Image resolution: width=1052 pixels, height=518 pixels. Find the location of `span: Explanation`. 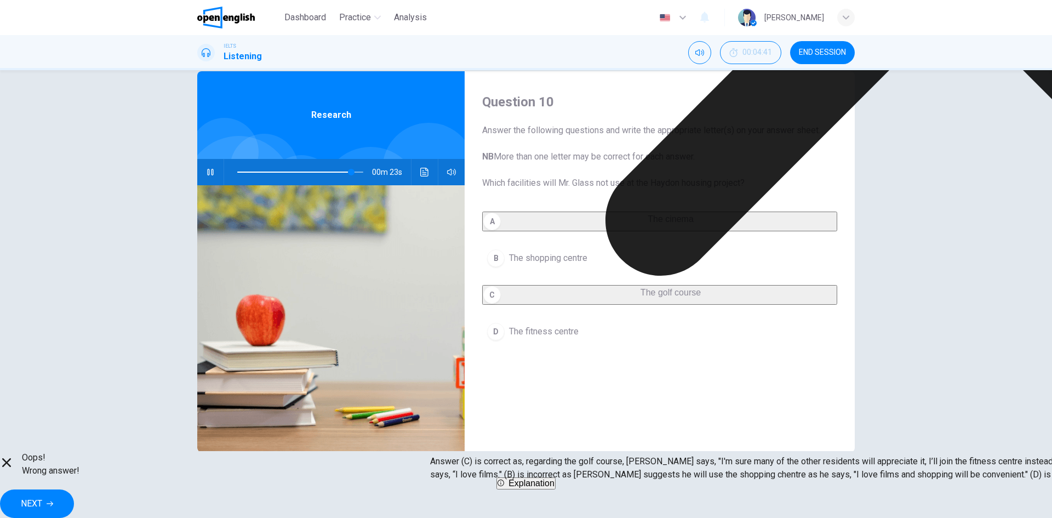

span: Explanation is located at coordinates (531, 483).